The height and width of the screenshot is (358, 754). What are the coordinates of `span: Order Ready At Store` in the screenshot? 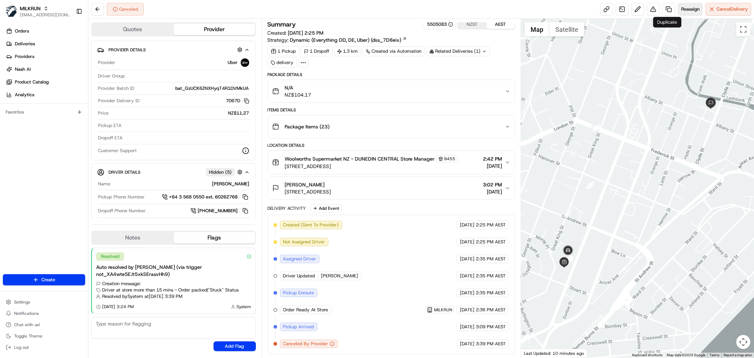 It's located at (306, 310).